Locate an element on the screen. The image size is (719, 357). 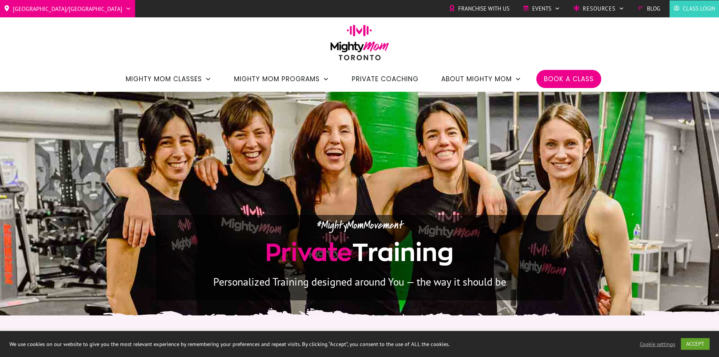
span: Events is located at coordinates (542, 9).